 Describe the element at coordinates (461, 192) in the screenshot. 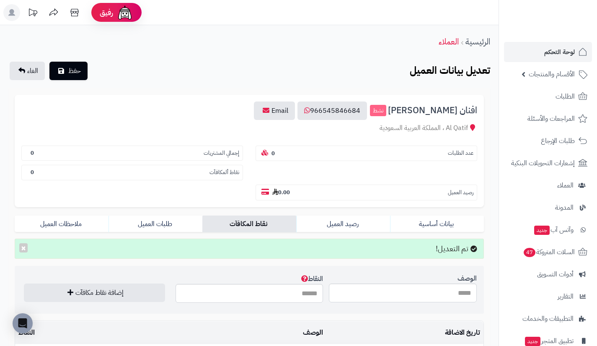

I see `small: رصيد العميل` at that location.